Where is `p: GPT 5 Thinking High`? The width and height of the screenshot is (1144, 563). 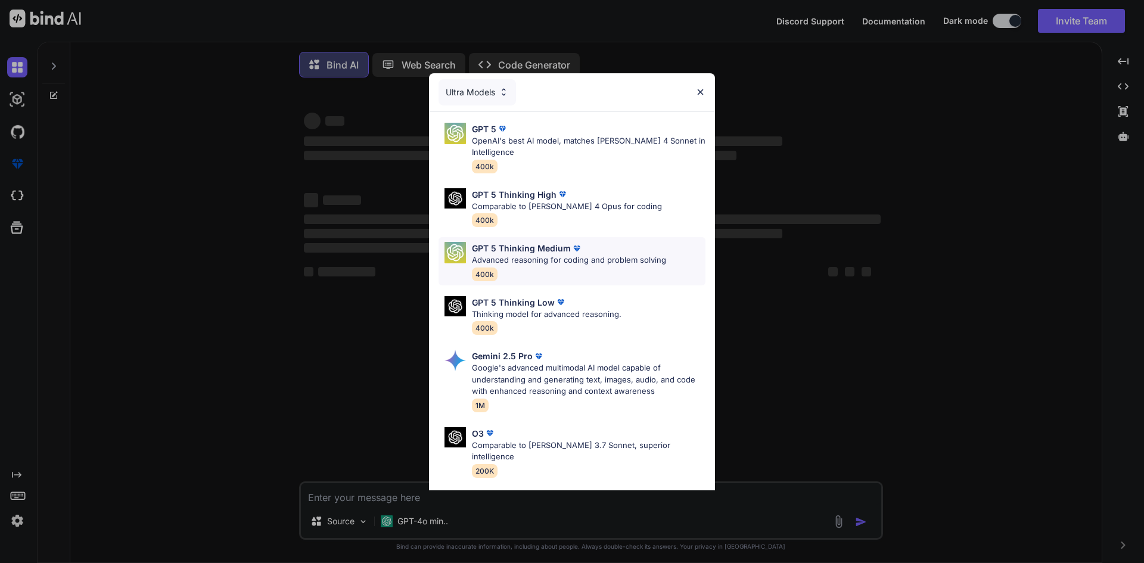 p: GPT 5 Thinking High is located at coordinates (514, 194).